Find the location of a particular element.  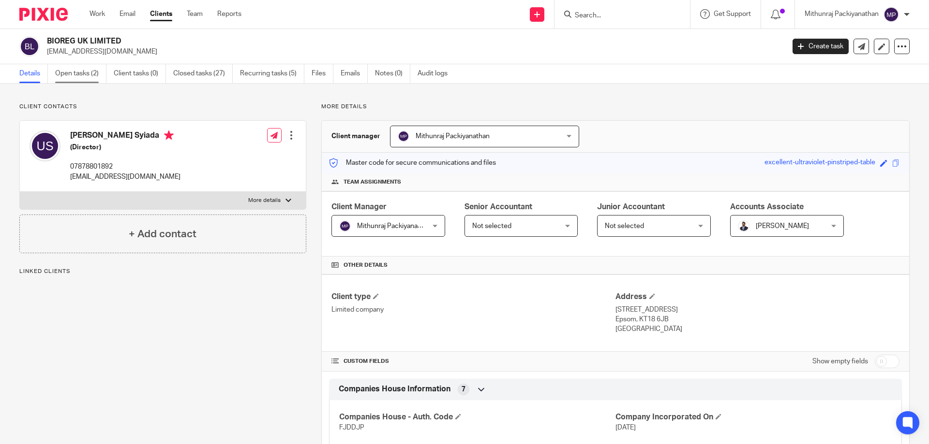

input: Search is located at coordinates (617, 16).